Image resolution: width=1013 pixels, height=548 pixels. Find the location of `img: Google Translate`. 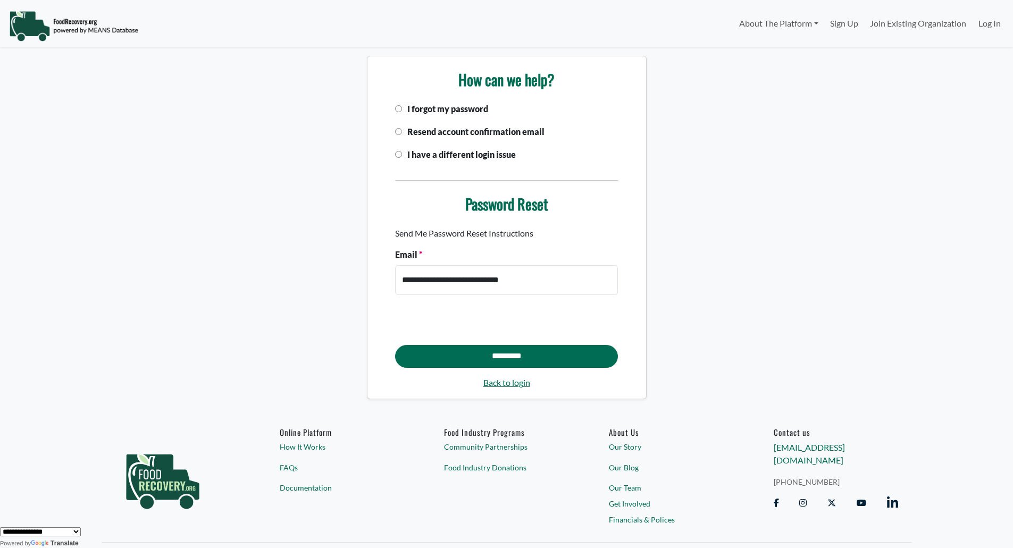

img: Google Translate is located at coordinates (40, 544).